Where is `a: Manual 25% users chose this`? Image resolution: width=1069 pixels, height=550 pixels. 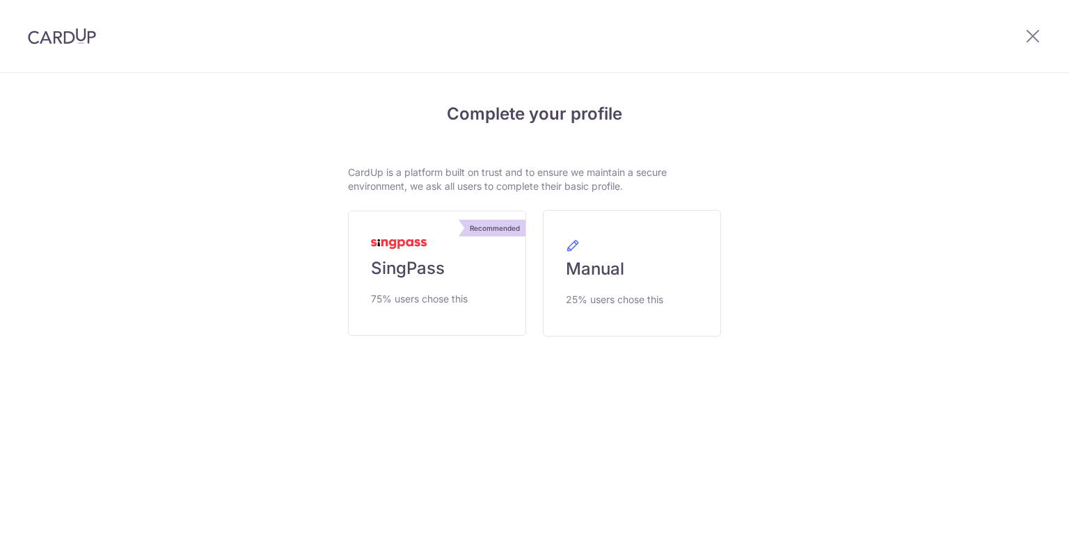
a: Manual 25% users chose this is located at coordinates (632, 273).